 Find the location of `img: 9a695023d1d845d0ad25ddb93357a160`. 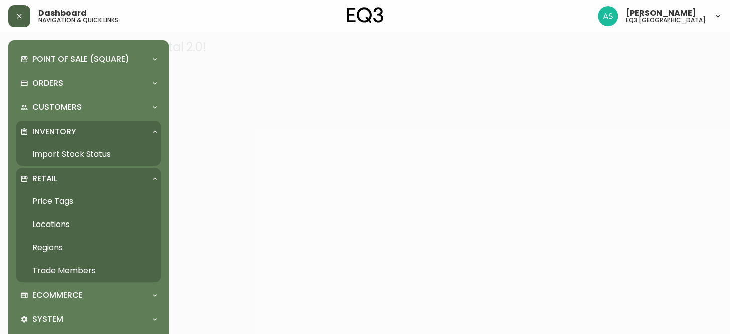

img: 9a695023d1d845d0ad25ddb93357a160 is located at coordinates (608, 16).